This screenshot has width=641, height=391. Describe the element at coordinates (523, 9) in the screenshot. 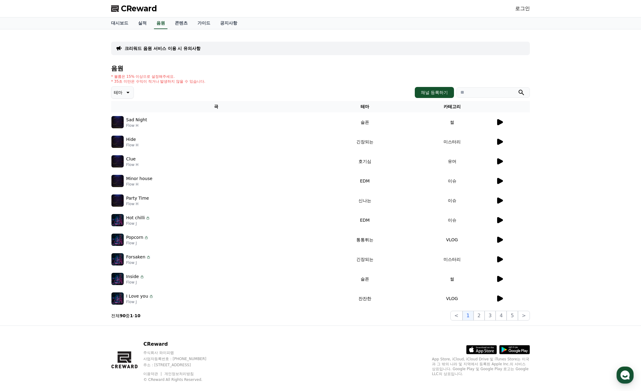

I see `a: 로그인` at that location.